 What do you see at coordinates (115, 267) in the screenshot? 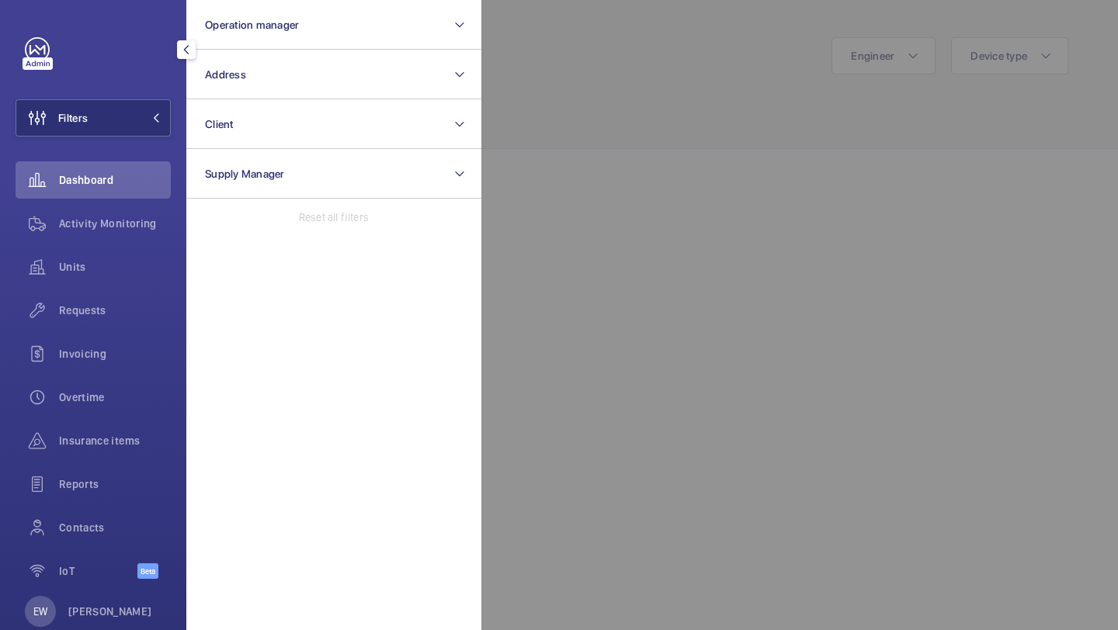
I see `span: Units` at bounding box center [115, 267].